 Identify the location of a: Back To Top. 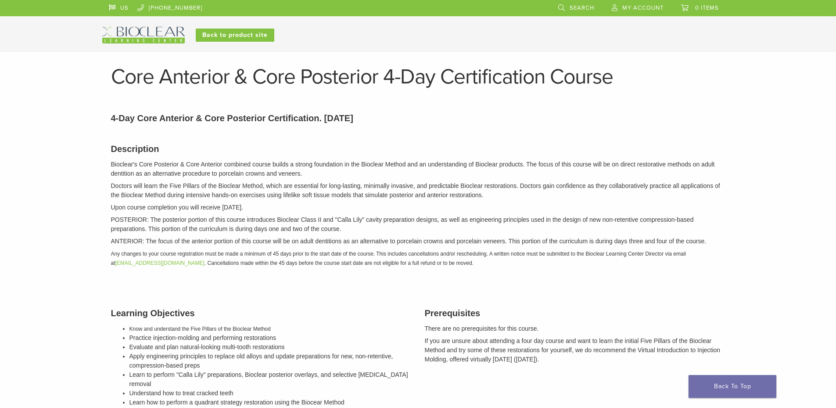
(733, 386).